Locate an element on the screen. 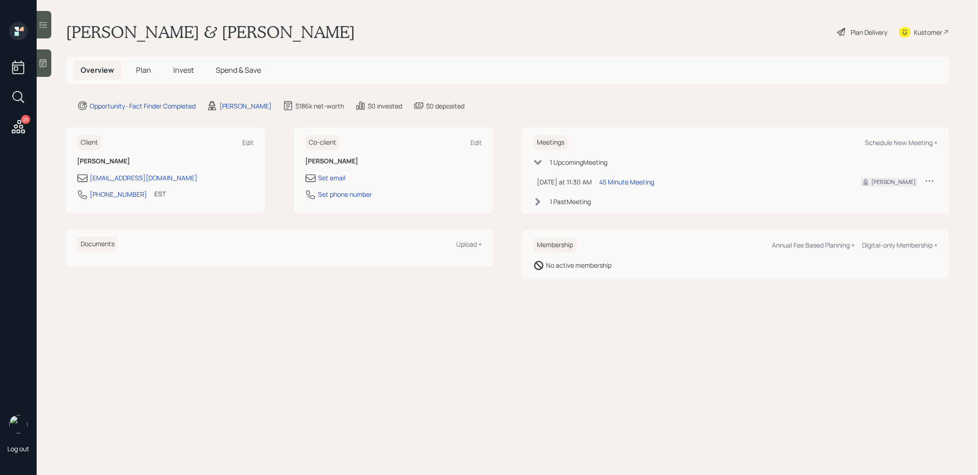  h6: Co-client is located at coordinates (322, 142).